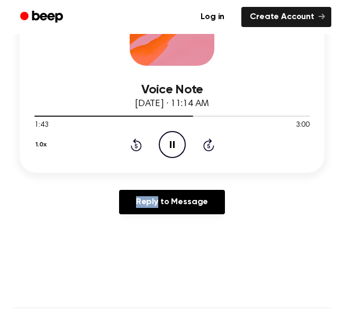 This screenshot has height=323, width=344. Describe the element at coordinates (41, 125) in the screenshot. I see `span: 1:43` at that location.